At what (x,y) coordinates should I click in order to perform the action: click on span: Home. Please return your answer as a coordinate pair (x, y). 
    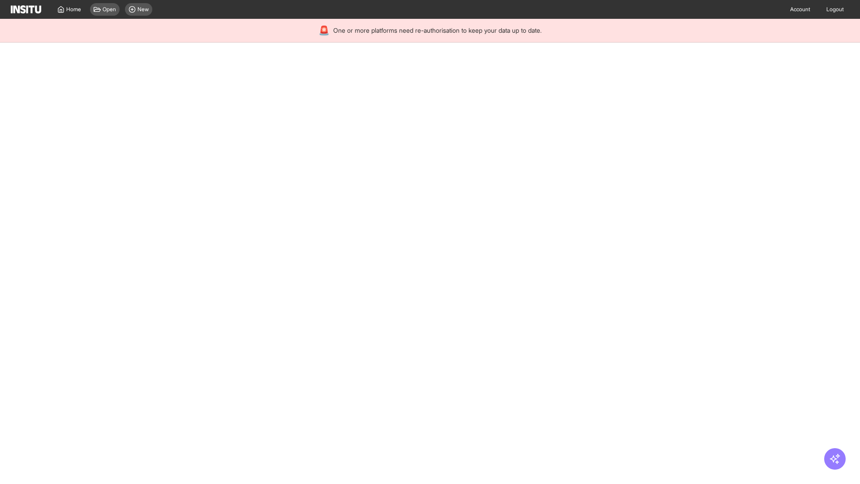
    Looking at the image, I should click on (73, 9).